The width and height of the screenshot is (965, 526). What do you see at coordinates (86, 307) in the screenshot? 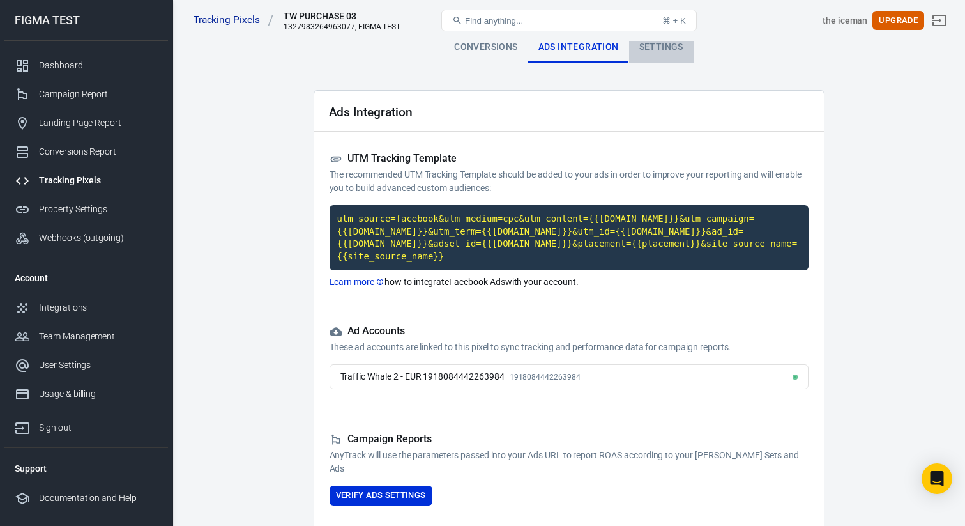
I see `a: Integrations` at bounding box center [86, 307].